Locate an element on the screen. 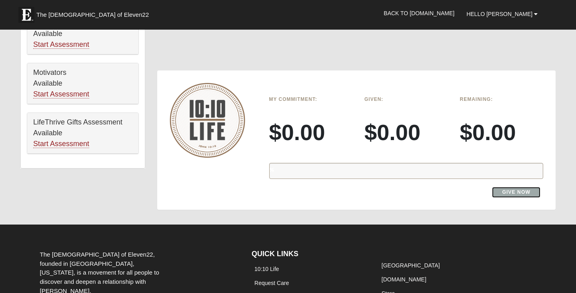 Image resolution: width=576 pixels, height=293 pixels. a: 10:10 Life is located at coordinates (267, 269).